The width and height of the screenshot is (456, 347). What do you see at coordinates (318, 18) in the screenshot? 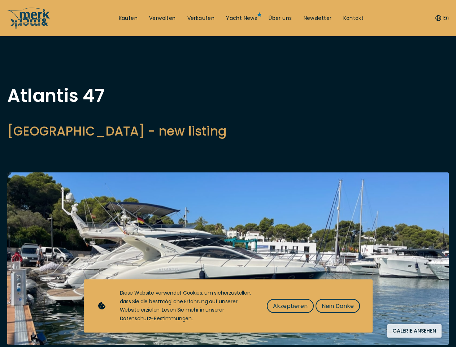
I see `a: Newsletter` at bounding box center [318, 18].